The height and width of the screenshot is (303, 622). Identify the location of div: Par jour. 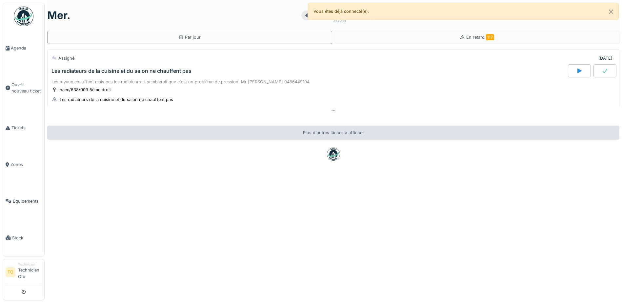
(190, 37).